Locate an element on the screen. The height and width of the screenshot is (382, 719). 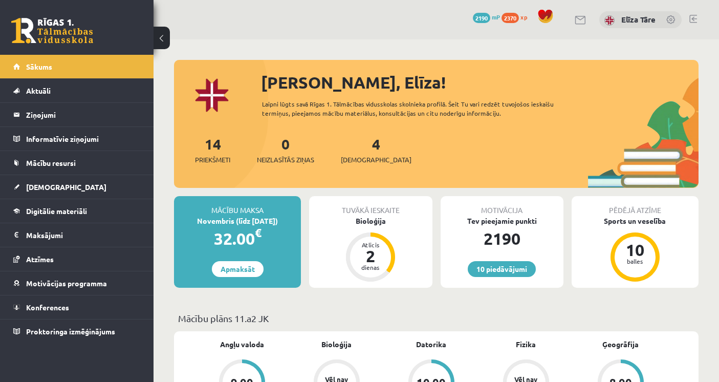
span: Mācību resursi is located at coordinates (51, 163).